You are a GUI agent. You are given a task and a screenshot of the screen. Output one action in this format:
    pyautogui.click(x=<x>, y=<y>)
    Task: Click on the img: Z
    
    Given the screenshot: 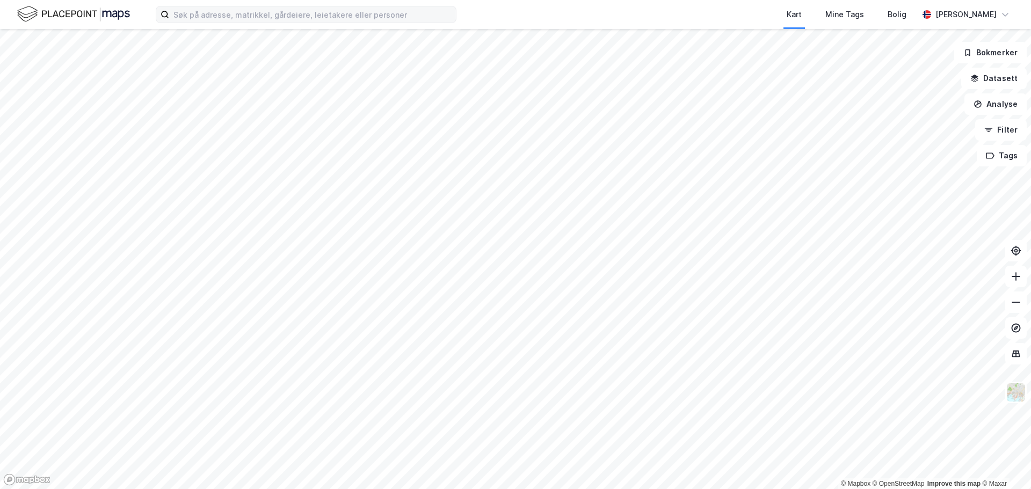 What is the action you would take?
    pyautogui.click(x=1016, y=392)
    